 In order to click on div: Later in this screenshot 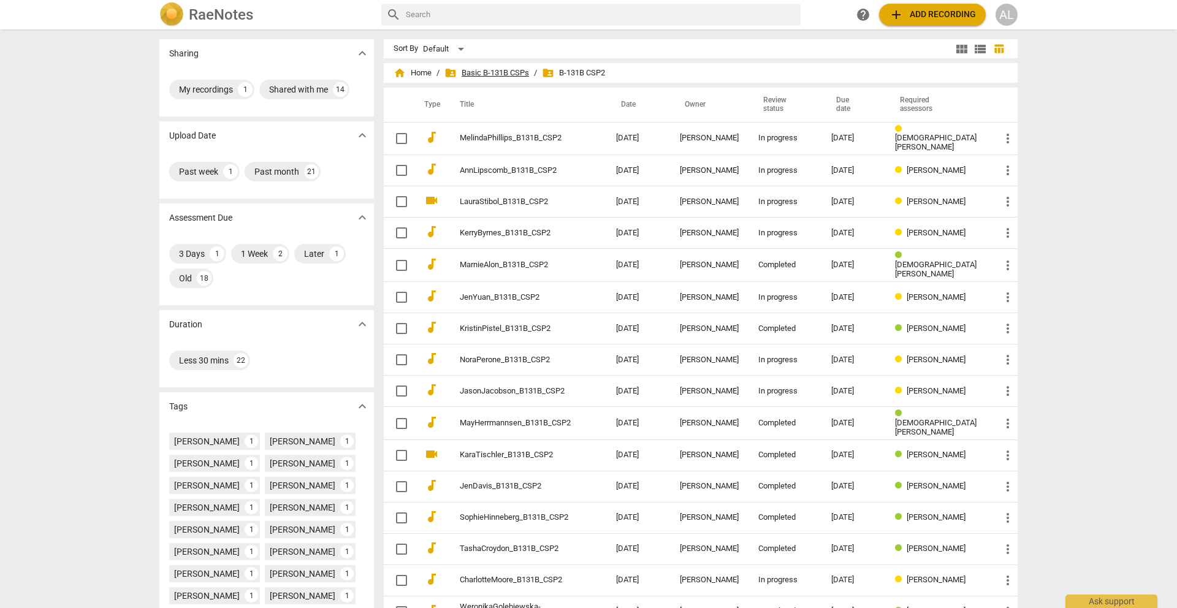, I will do `click(314, 254)`.